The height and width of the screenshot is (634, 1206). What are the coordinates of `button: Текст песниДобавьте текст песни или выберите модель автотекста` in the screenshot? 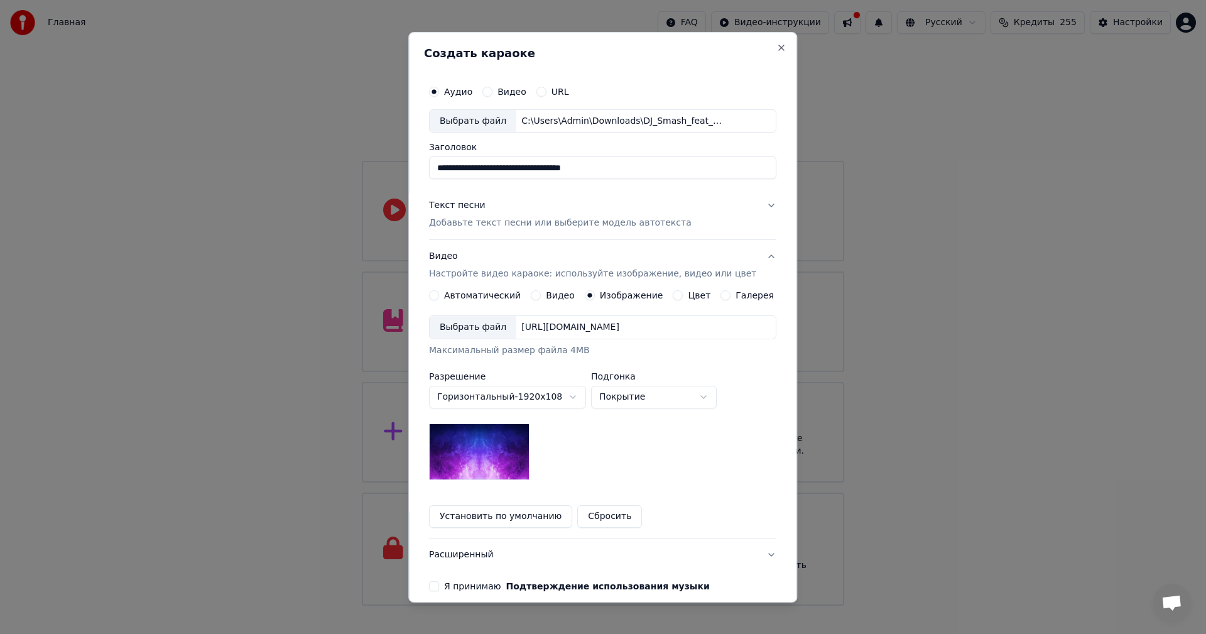 It's located at (602, 214).